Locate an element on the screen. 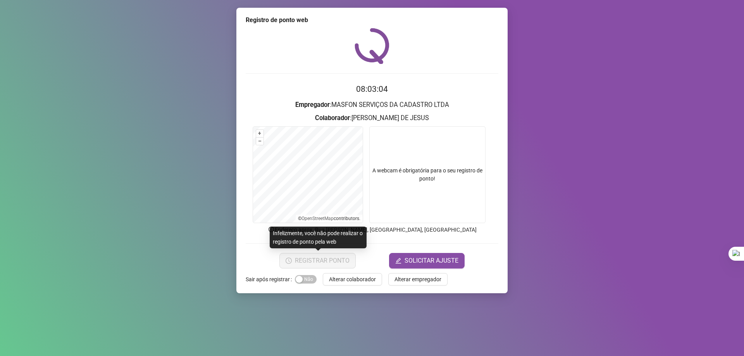 This screenshot has width=744, height=356. button: editSOLICITAR AJUSTE is located at coordinates (427, 261).